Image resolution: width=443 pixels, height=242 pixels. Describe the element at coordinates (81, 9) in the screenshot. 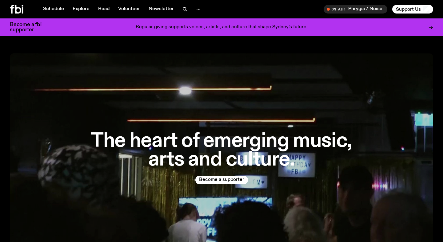

I see `a: Explore` at that location.